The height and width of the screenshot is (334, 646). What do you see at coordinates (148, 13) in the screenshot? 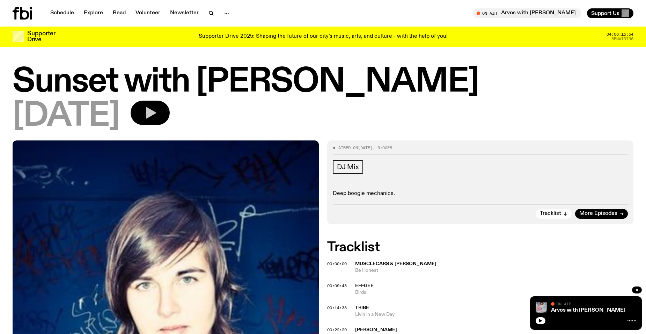
I see `a: Volunteer` at bounding box center [148, 13].